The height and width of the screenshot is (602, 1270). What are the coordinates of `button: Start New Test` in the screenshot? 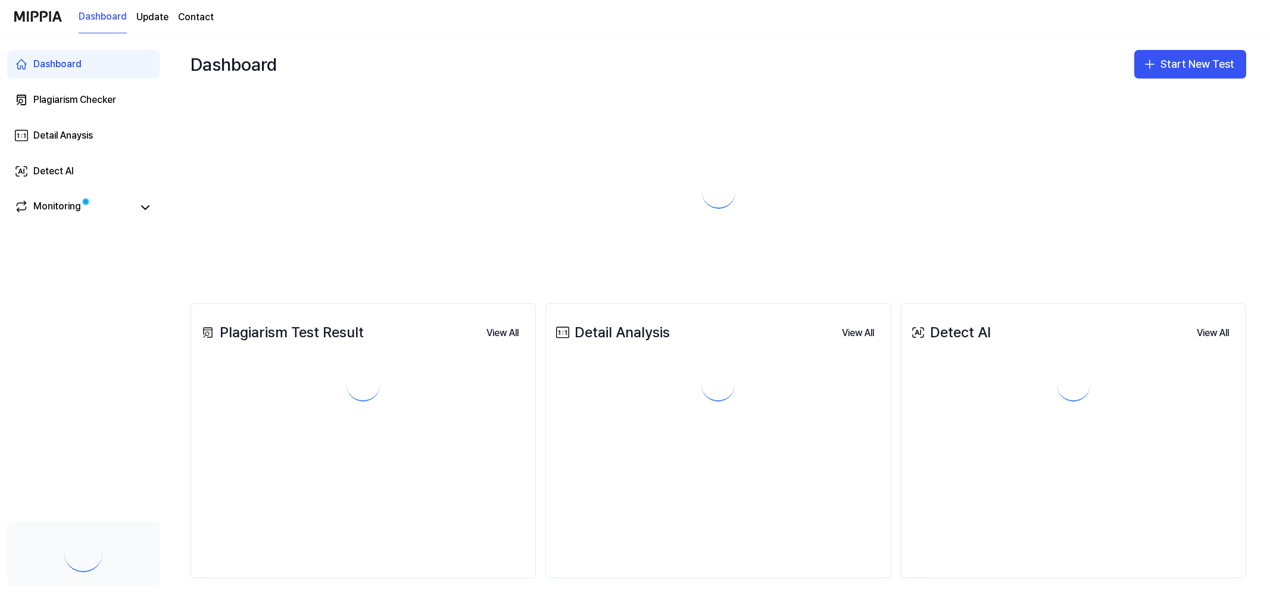 It's located at (1190, 64).